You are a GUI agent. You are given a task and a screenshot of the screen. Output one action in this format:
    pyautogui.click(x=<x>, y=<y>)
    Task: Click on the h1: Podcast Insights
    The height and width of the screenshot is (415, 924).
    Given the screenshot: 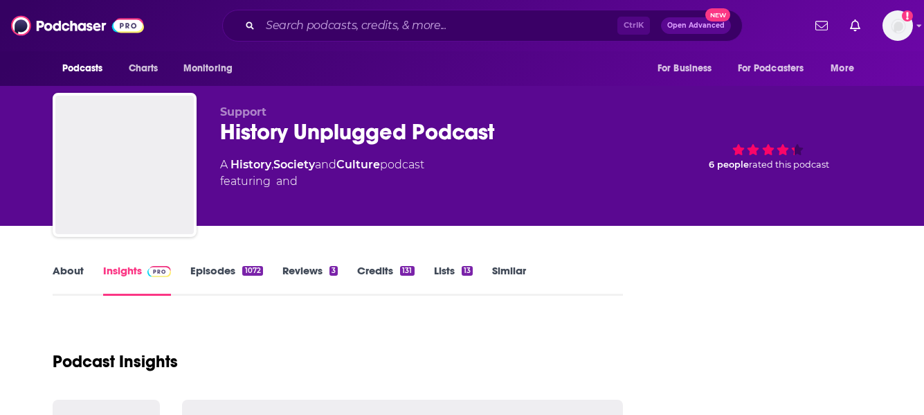 What is the action you would take?
    pyautogui.click(x=115, y=361)
    